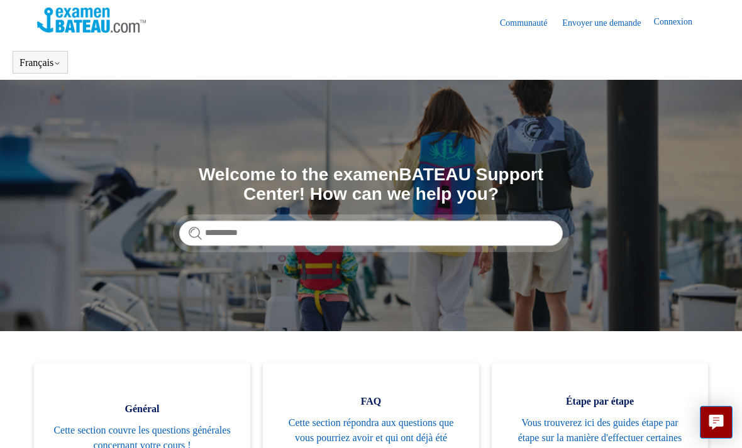 The height and width of the screenshot is (448, 742). What do you see at coordinates (716, 423) in the screenshot?
I see `div: Live chat` at bounding box center [716, 423].